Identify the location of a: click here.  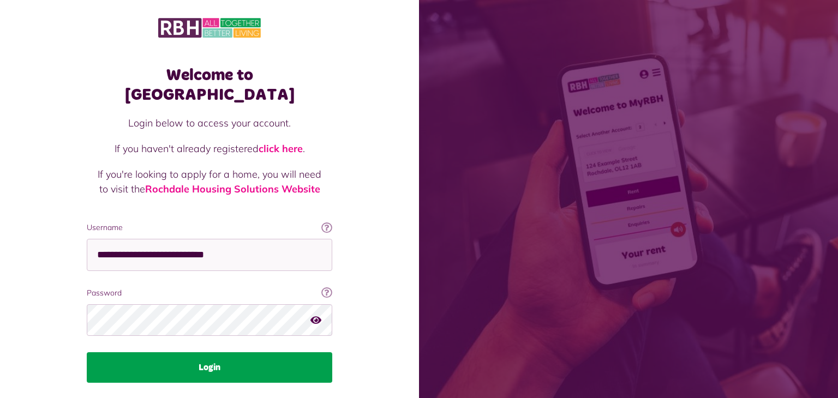
(280, 148).